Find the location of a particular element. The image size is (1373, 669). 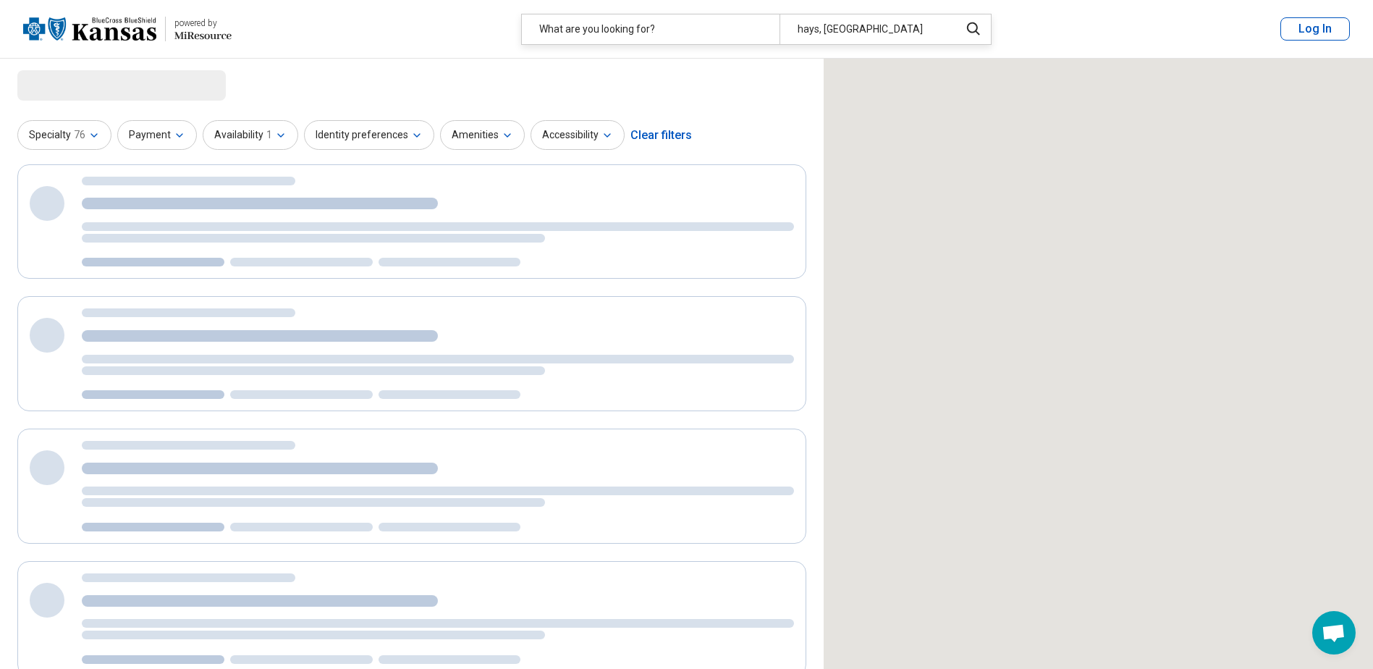

button: Specialty76 is located at coordinates (64, 135).